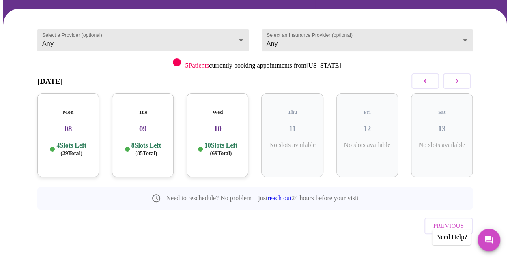  Describe the element at coordinates (489, 240) in the screenshot. I see `button: Messages` at that location.